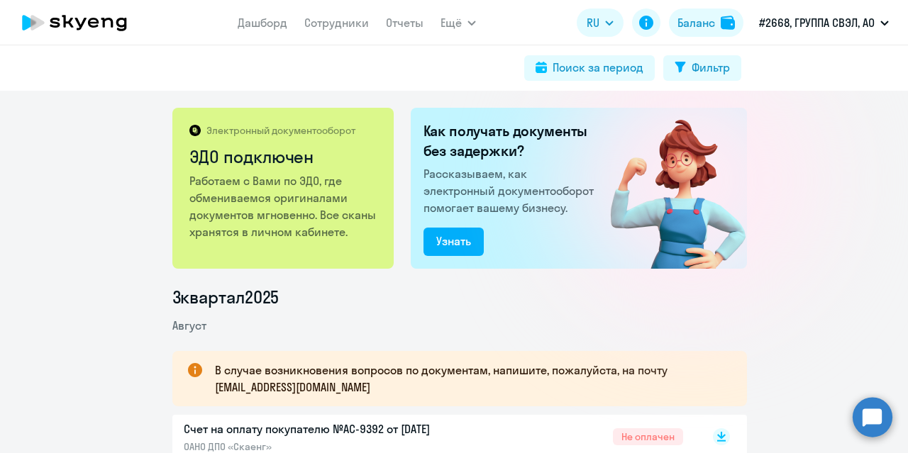 The height and width of the screenshot is (453, 908). I want to click on a: Дашборд, so click(262, 23).